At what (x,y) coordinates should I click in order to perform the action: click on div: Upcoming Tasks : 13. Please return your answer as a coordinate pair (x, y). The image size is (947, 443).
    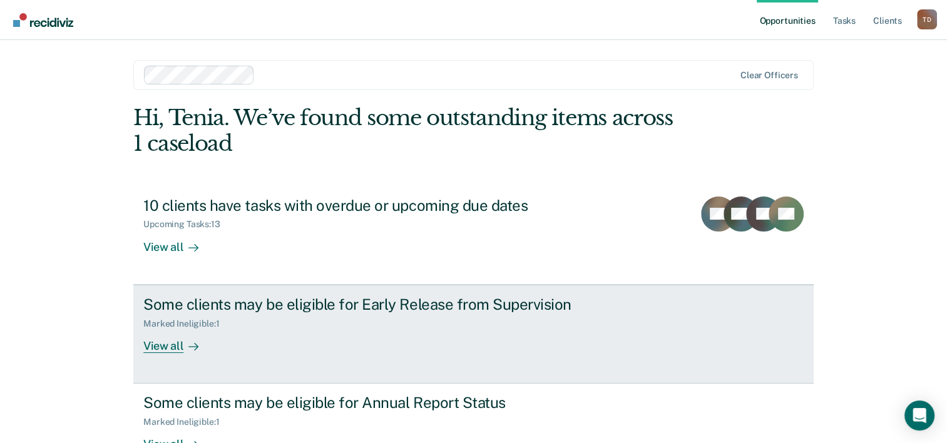
    Looking at the image, I should click on (187, 224).